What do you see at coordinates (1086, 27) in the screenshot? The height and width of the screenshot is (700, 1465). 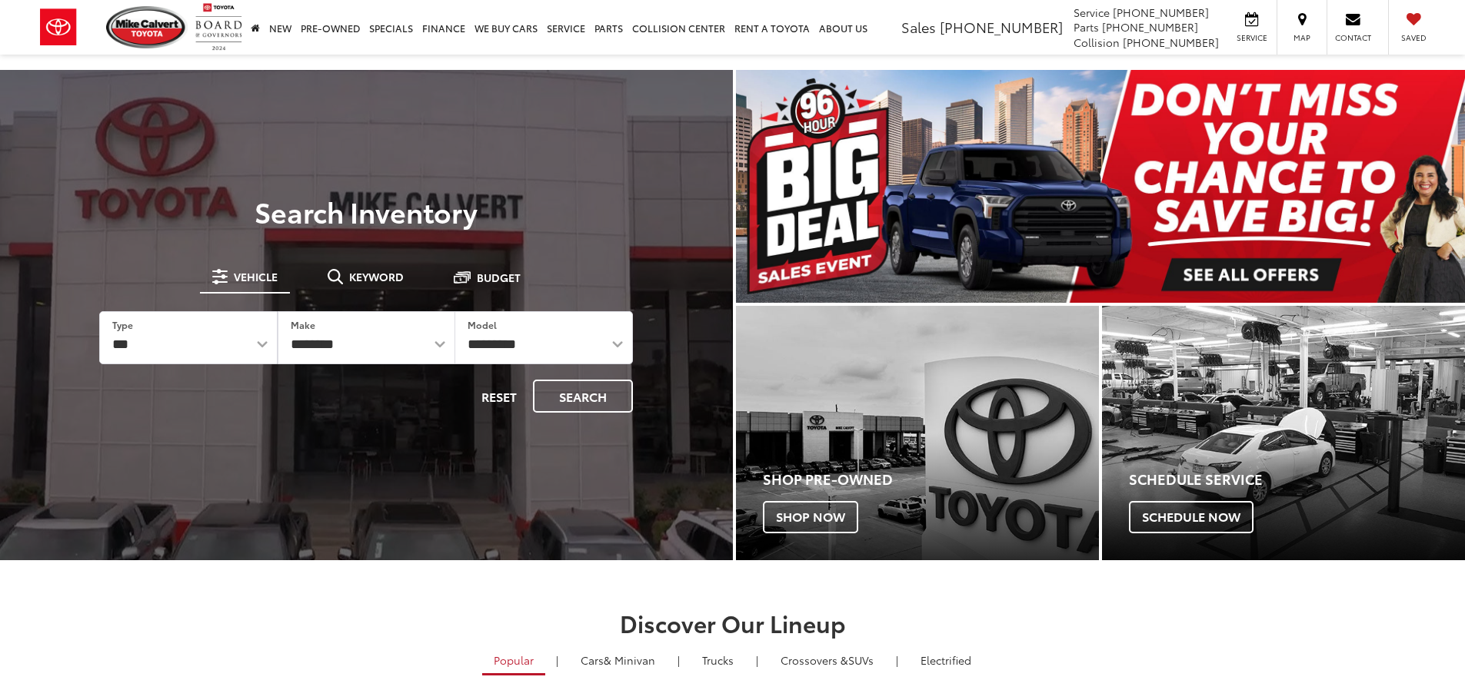 I see `span: Parts` at bounding box center [1086, 27].